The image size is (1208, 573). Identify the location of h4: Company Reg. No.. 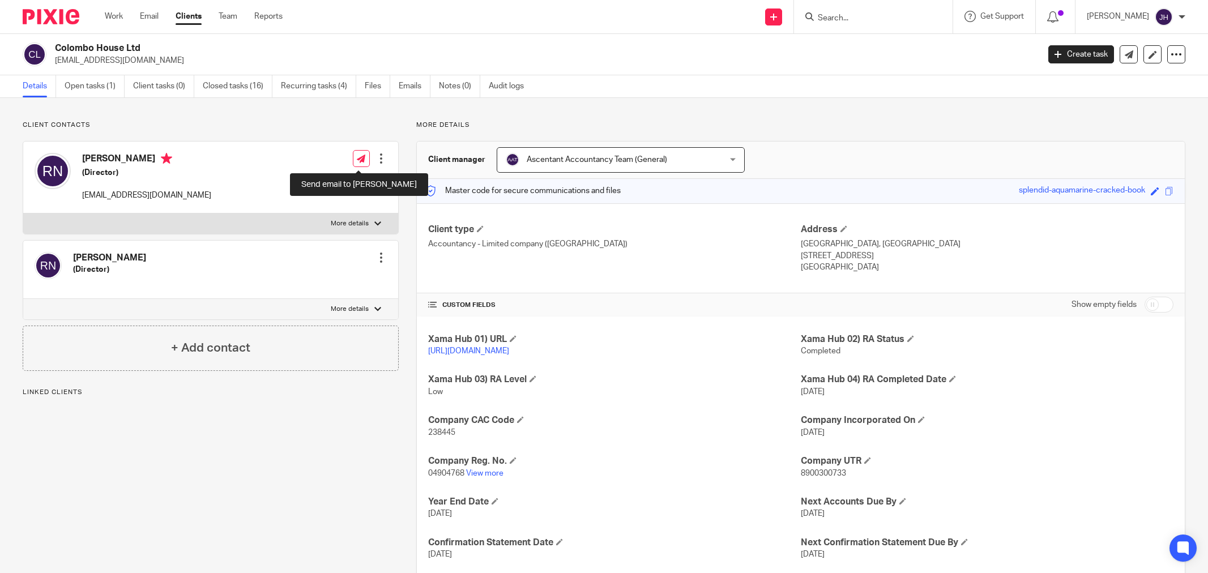
(614, 461).